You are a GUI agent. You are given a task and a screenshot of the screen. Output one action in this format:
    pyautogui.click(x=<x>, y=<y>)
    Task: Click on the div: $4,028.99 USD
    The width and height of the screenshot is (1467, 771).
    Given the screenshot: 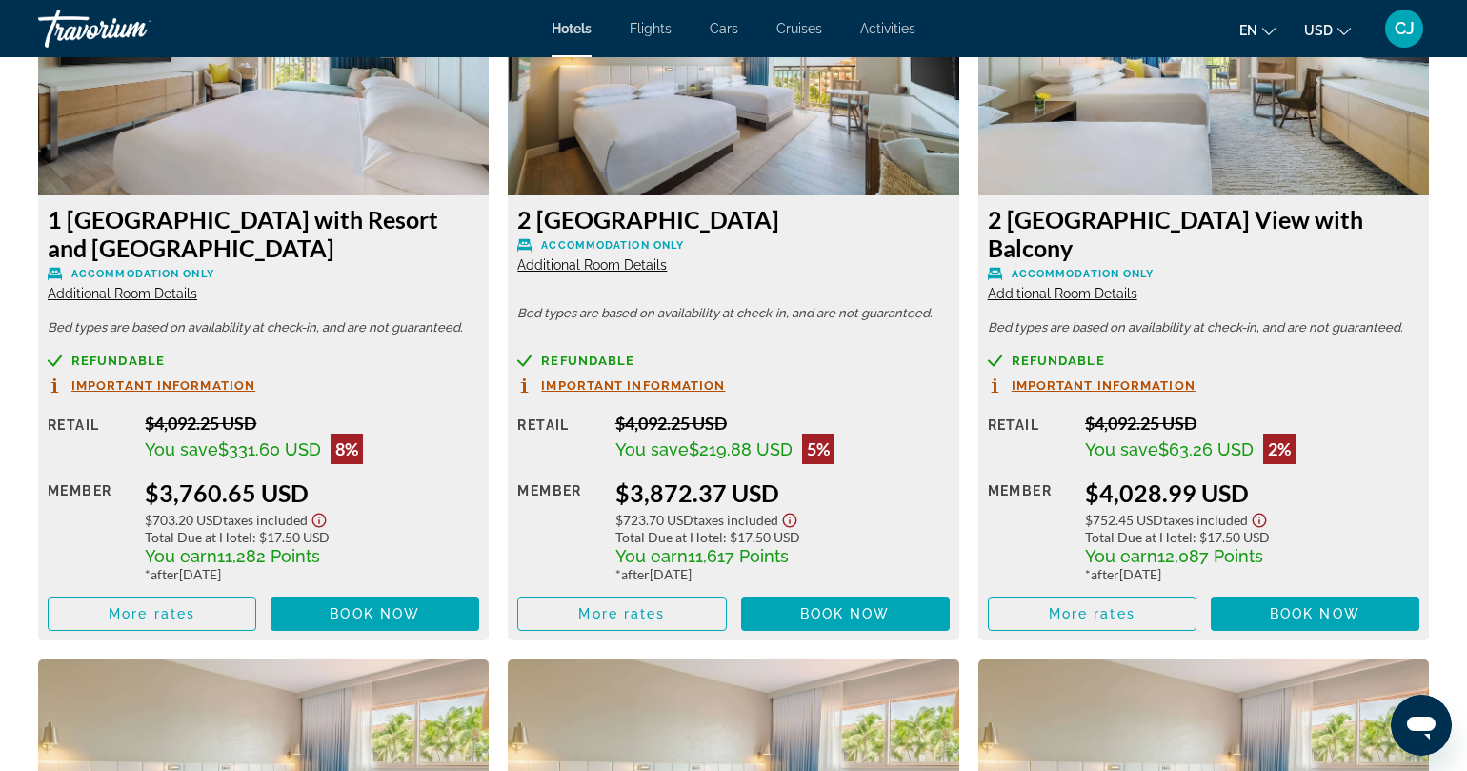 What is the action you would take?
    pyautogui.click(x=1252, y=493)
    